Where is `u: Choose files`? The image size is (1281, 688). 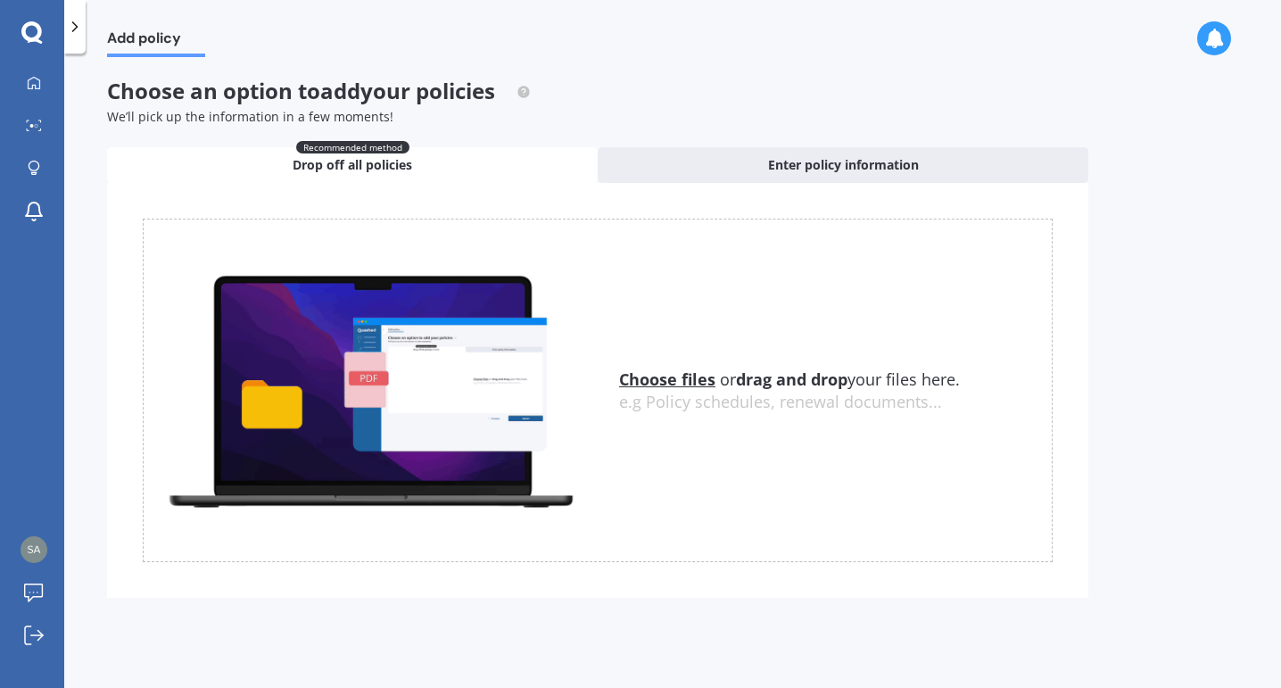
u: Choose files is located at coordinates (667, 379).